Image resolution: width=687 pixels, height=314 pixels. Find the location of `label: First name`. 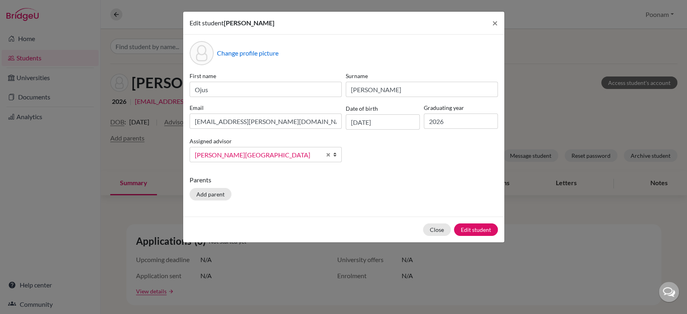

label: First name is located at coordinates (266, 76).